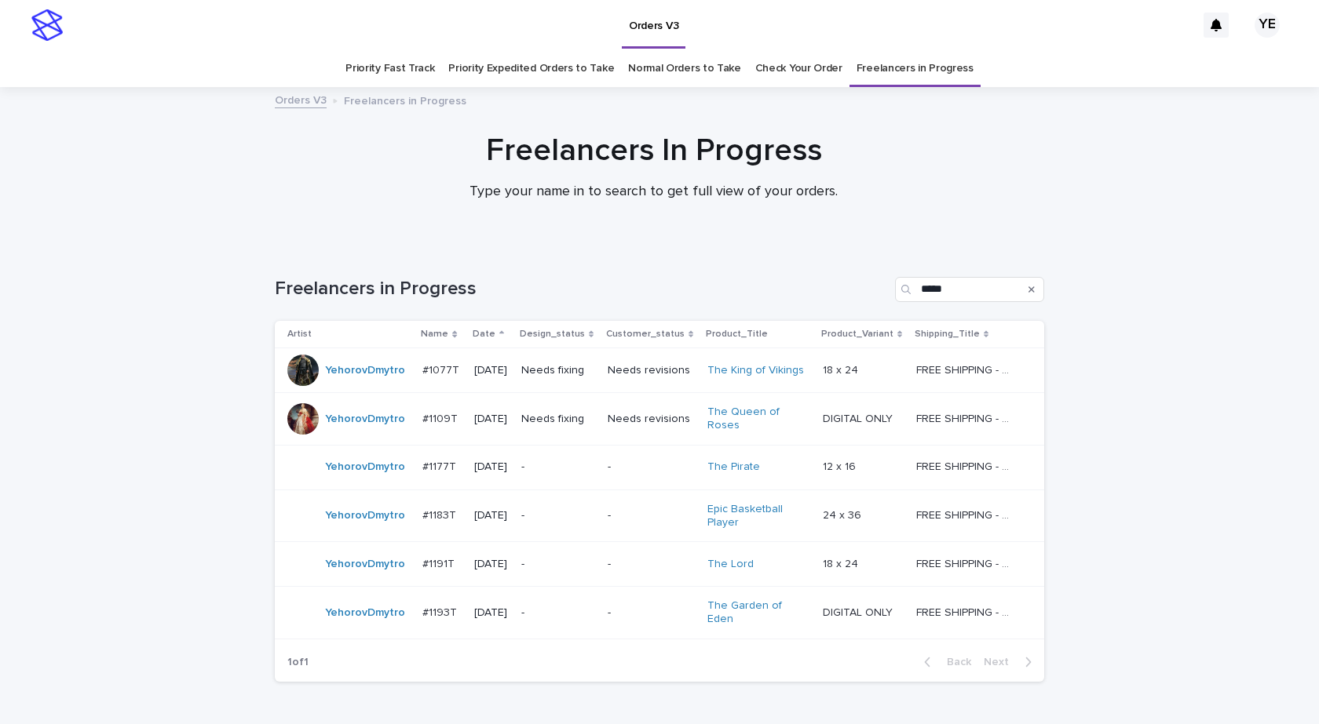 The height and width of the screenshot is (724, 1319). Describe the element at coordinates (969, 290) in the screenshot. I see `input: Search` at that location.